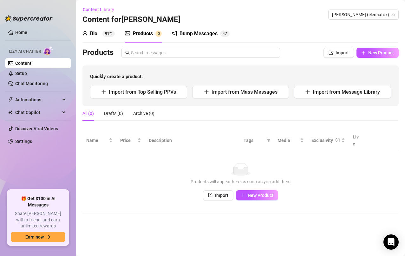 Image resolution: width=405 pixels, height=256 pixels. Describe the element at coordinates (131, 140) in the screenshot. I see `th: Price` at that location.